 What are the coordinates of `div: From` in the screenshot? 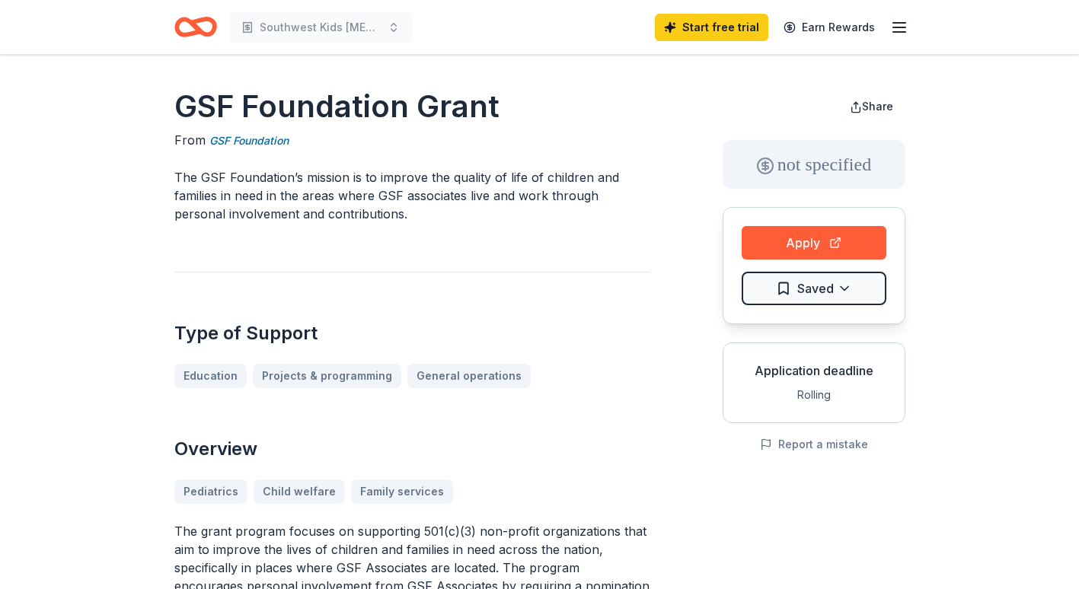 It's located at (412, 140).